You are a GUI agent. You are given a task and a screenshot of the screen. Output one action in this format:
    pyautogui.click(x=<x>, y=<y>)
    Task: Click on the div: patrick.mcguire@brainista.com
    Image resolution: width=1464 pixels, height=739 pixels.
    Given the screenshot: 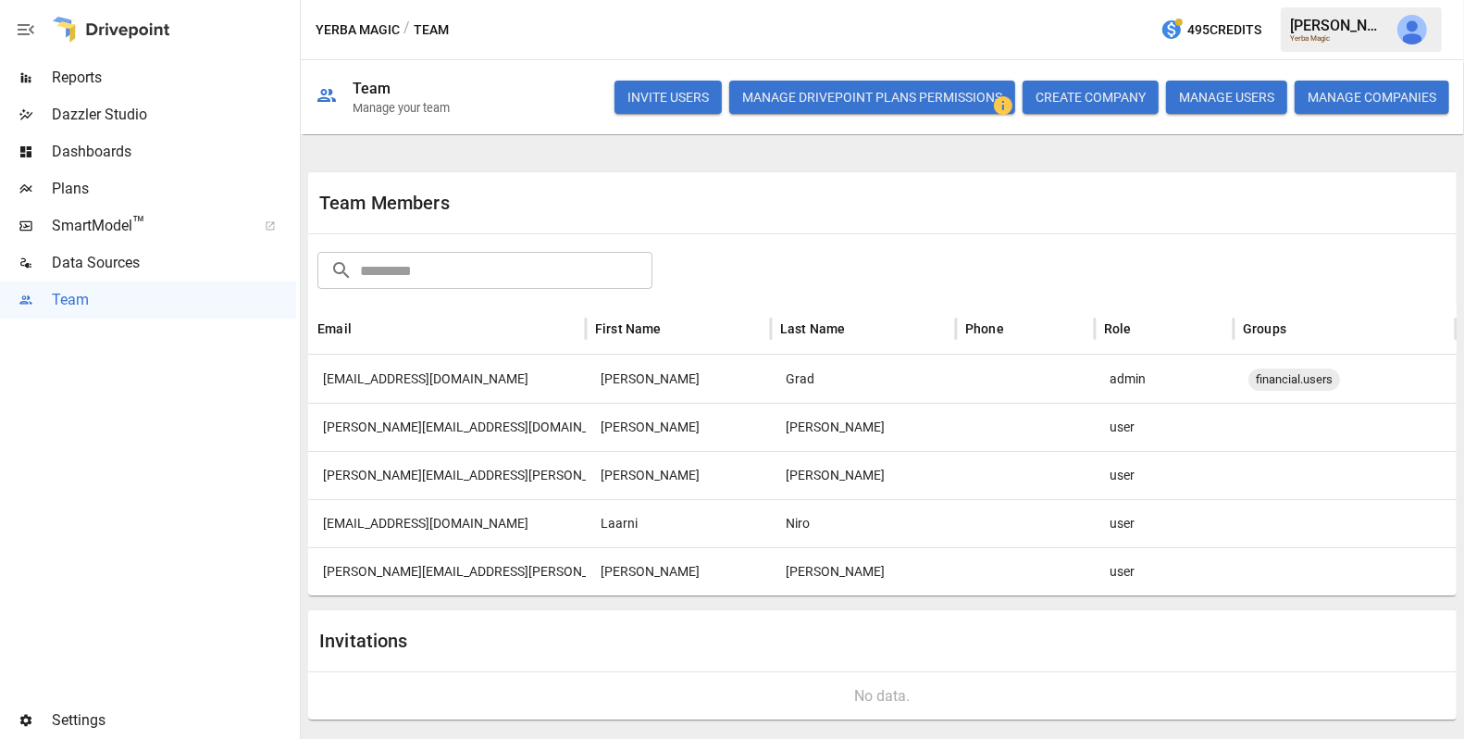 What is the action you would take?
    pyautogui.click(x=447, y=571)
    